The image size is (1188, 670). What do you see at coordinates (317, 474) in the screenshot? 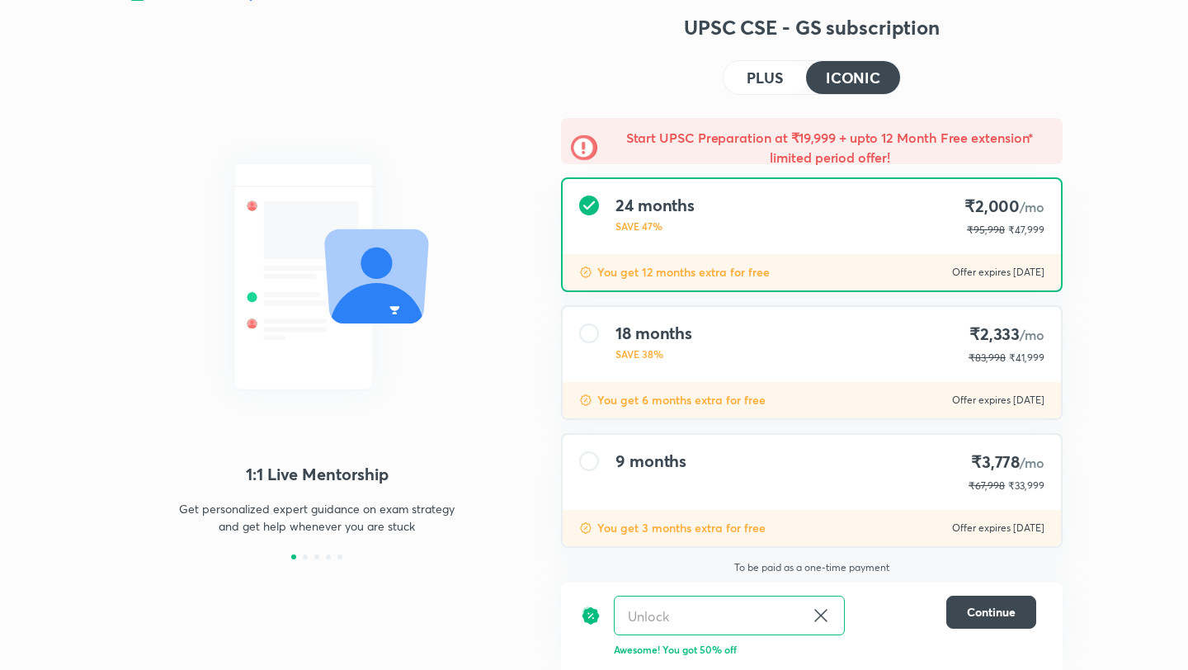
I see `h4: 1:1 Live Mentorship` at bounding box center [317, 474].